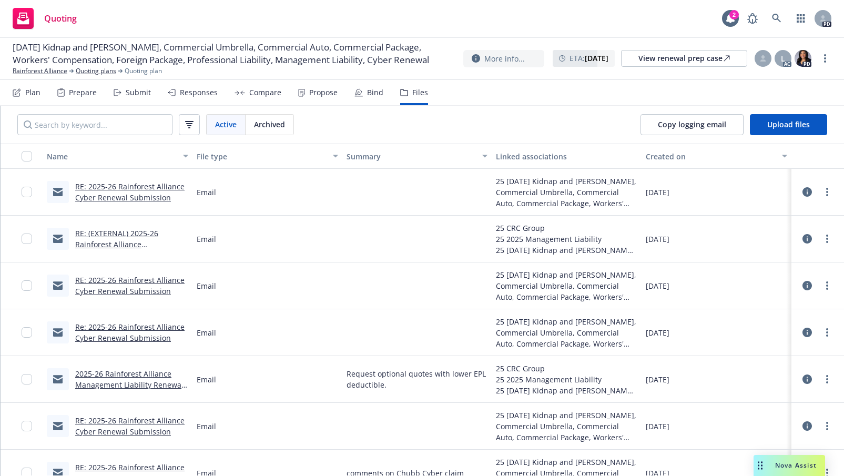 The width and height of the screenshot is (844, 476). What do you see at coordinates (789, 465) in the screenshot?
I see `button: Nova Assist` at bounding box center [789, 465].